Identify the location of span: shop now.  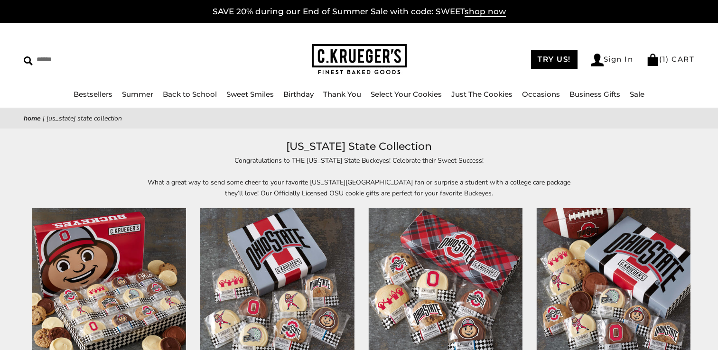
(485, 12).